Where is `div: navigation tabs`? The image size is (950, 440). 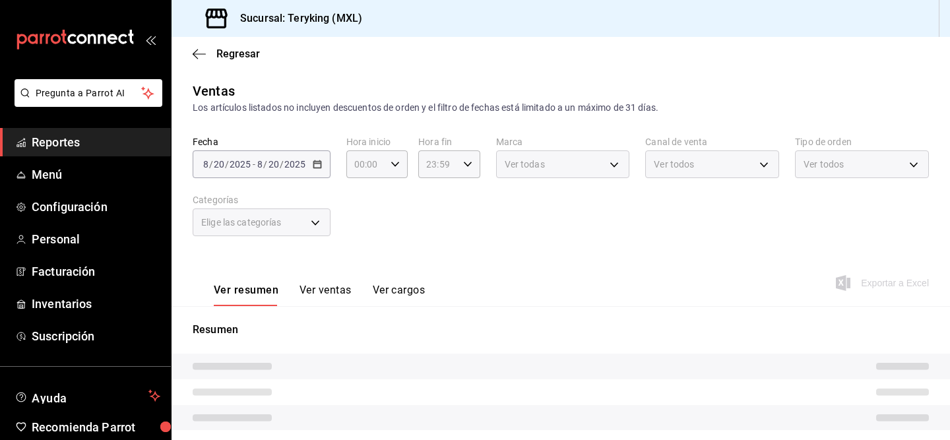
div: navigation tabs is located at coordinates (319, 295).